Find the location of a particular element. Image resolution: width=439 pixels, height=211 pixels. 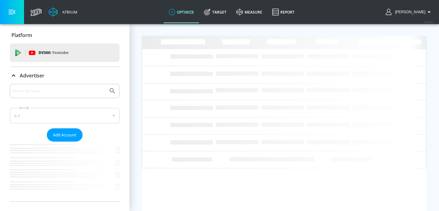

a: Atrium is located at coordinates (63, 12).